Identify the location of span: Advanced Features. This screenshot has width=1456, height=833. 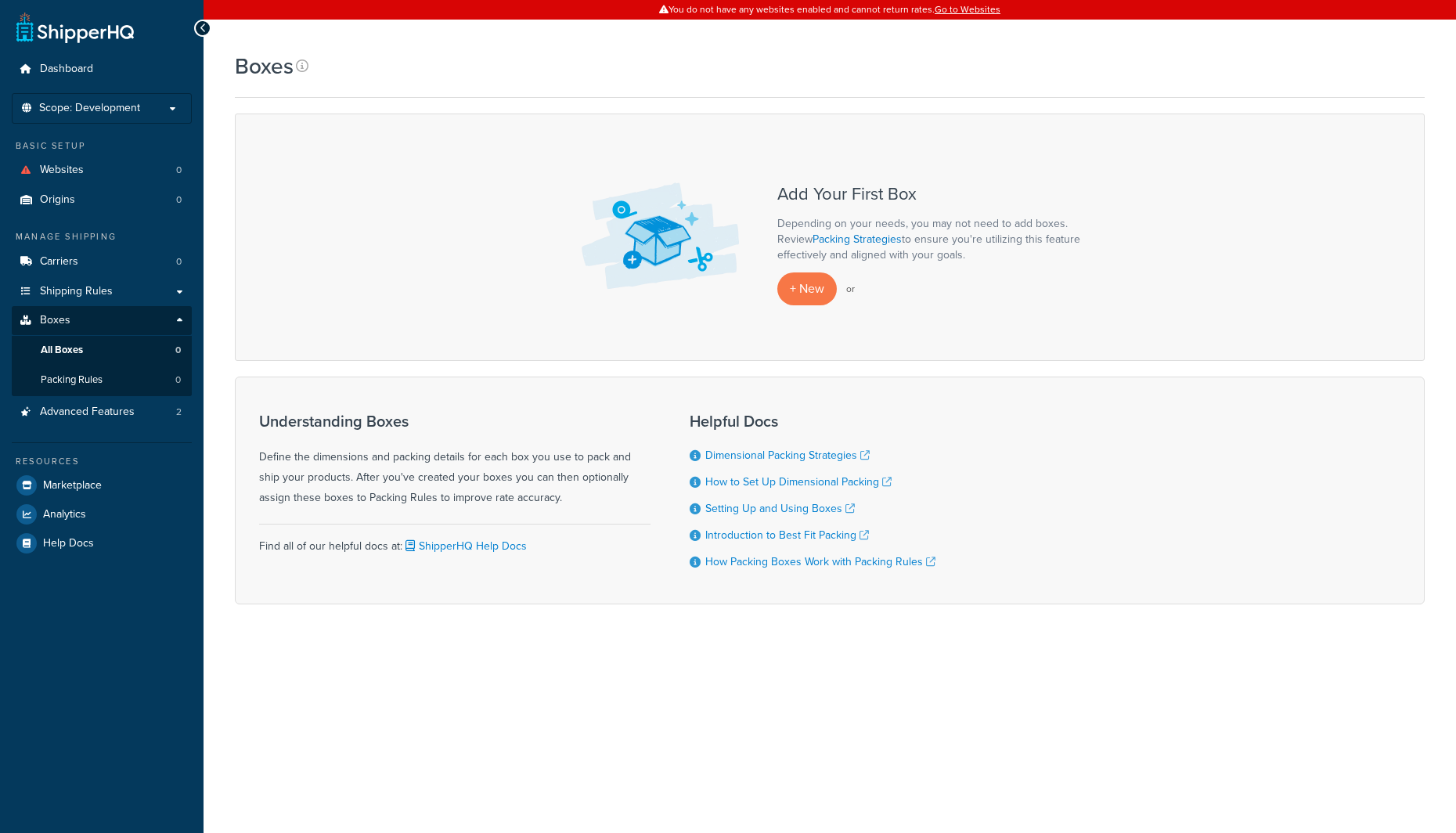
(87, 412).